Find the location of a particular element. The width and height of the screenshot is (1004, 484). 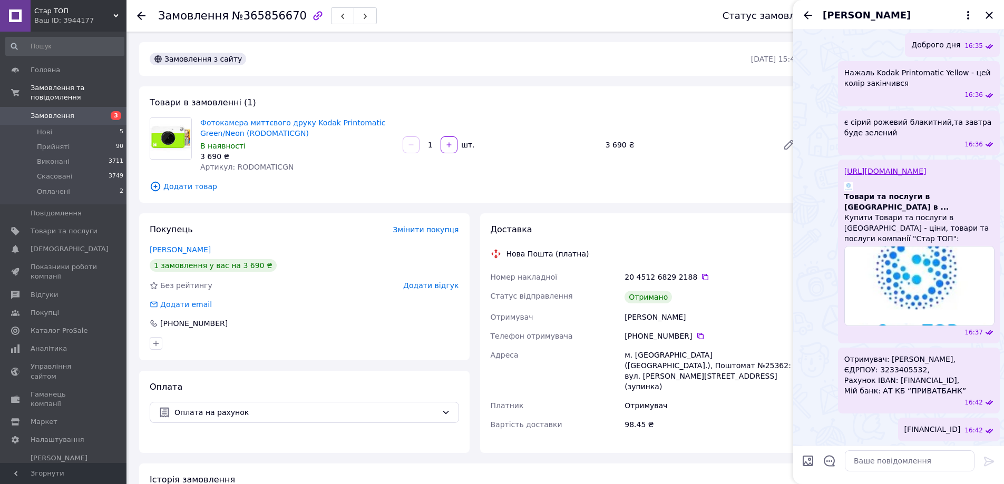

div: Отримано is located at coordinates (648, 297).